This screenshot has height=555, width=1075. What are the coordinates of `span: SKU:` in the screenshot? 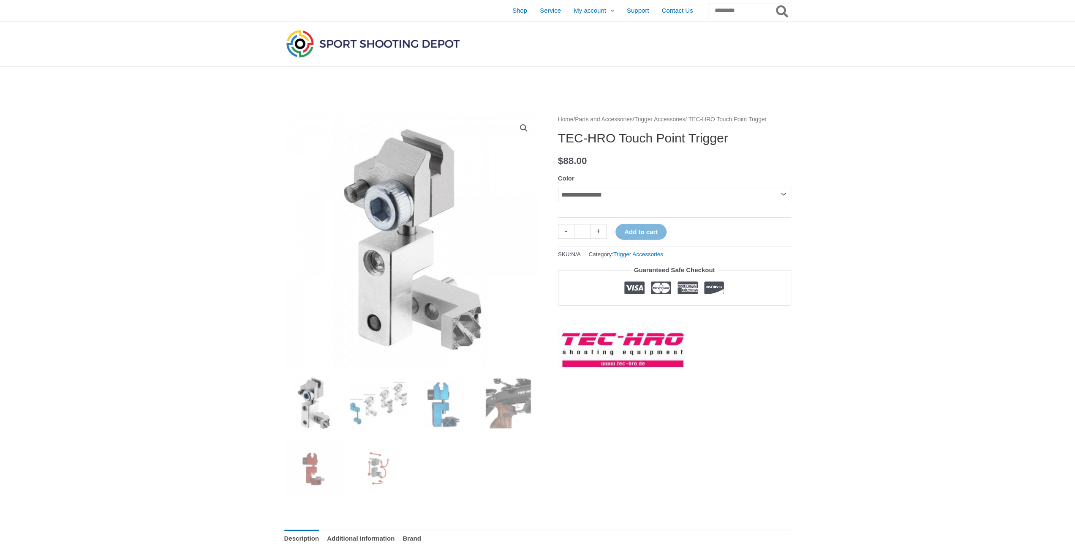 It's located at (570, 254).